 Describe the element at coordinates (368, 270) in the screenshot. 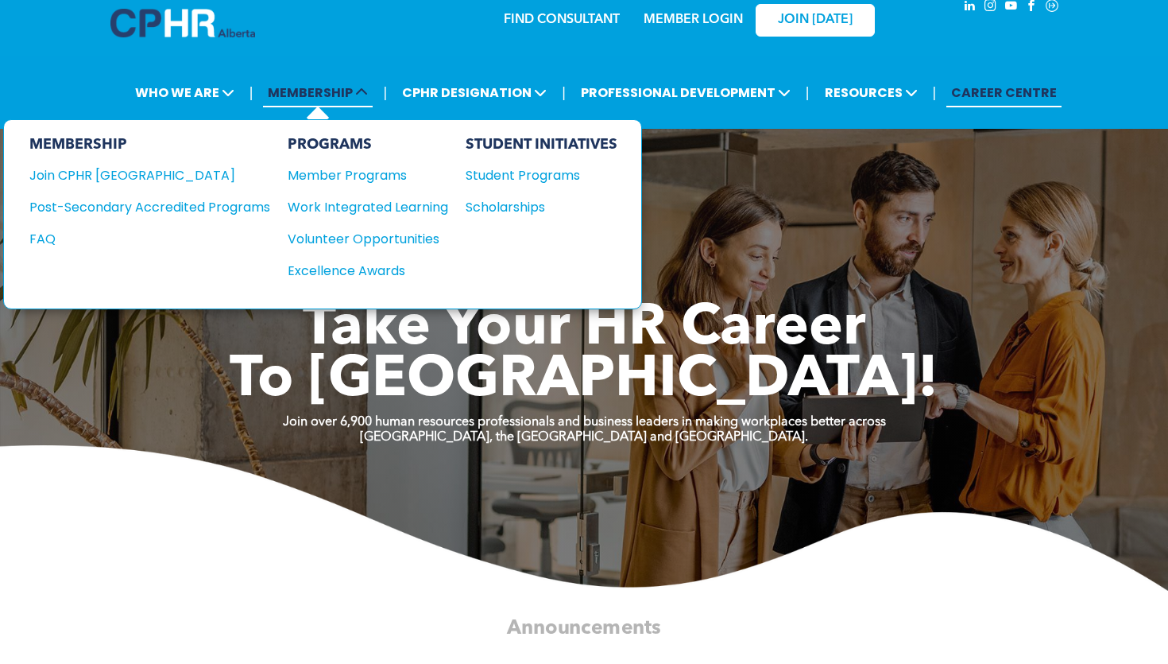

I see `a: Excellence Awards` at that location.